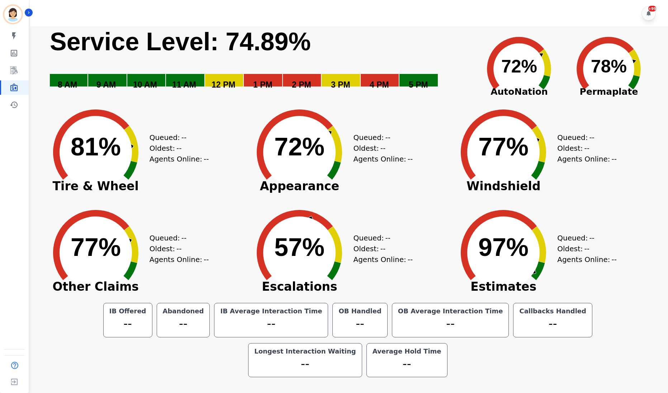  What do you see at coordinates (503, 186) in the screenshot?
I see `span: Windshield` at bounding box center [503, 186].